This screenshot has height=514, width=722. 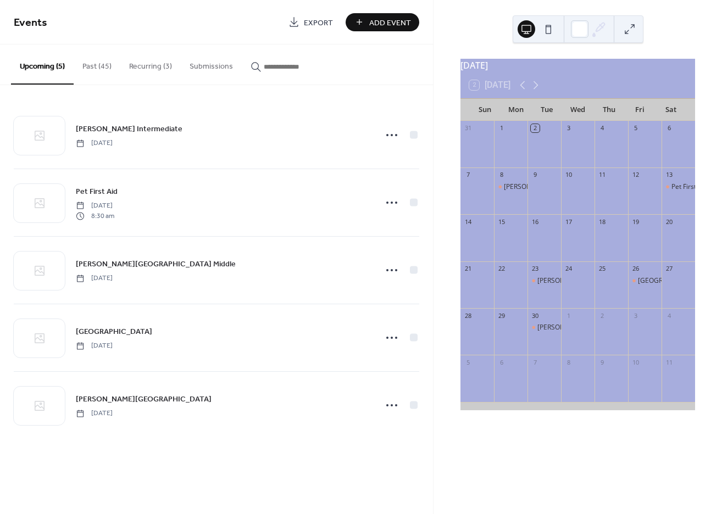 I want to click on div: Fri, so click(x=639, y=110).